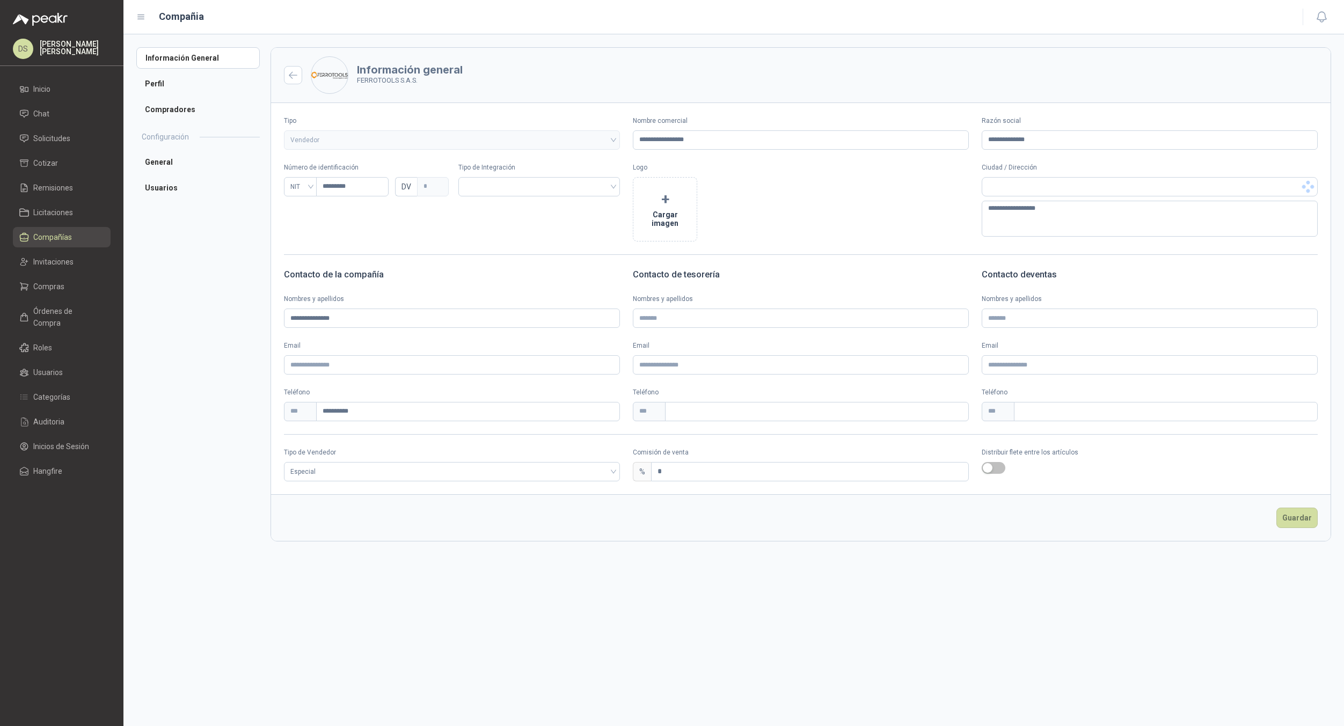 This screenshot has height=726, width=1344. What do you see at coordinates (410, 70) in the screenshot?
I see `h3: Información general` at bounding box center [410, 70].